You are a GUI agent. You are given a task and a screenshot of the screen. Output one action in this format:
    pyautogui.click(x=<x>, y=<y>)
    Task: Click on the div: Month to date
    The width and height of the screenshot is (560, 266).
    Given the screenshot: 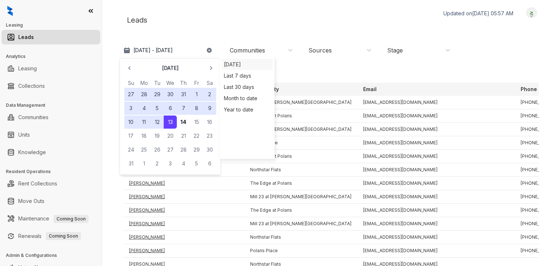 What is the action you would take?
    pyautogui.click(x=247, y=98)
    